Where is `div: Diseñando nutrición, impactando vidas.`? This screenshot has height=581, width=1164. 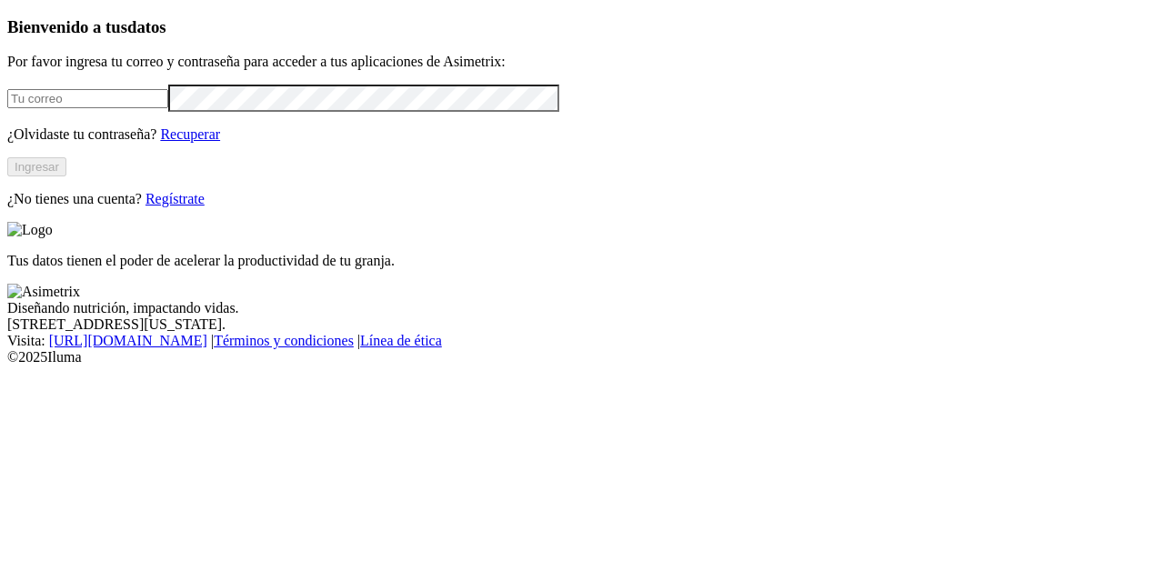
div: Diseñando nutrición, impactando vidas. is located at coordinates (582, 308).